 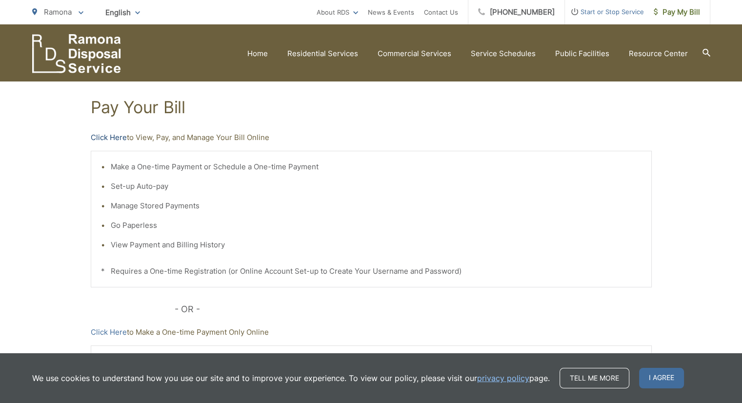 I want to click on a: Service Schedules, so click(x=503, y=54).